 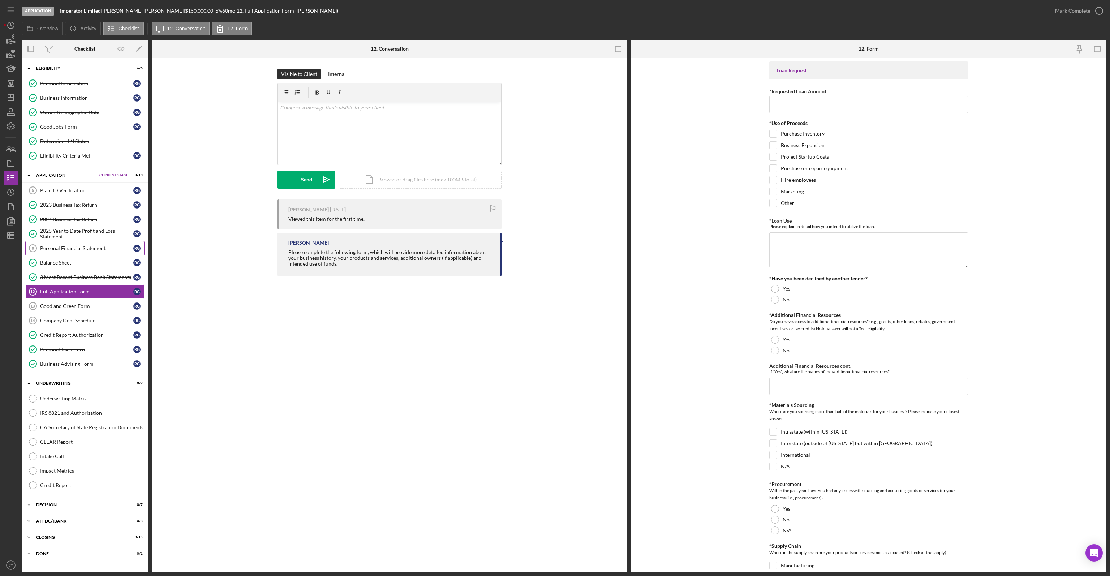 What do you see at coordinates (85, 292) in the screenshot?
I see `a: 12Full Application FormRG` at bounding box center [85, 292].